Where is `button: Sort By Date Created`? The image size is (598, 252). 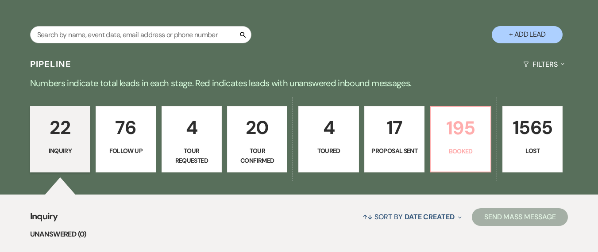 button: Sort By Date Created is located at coordinates (412, 217).